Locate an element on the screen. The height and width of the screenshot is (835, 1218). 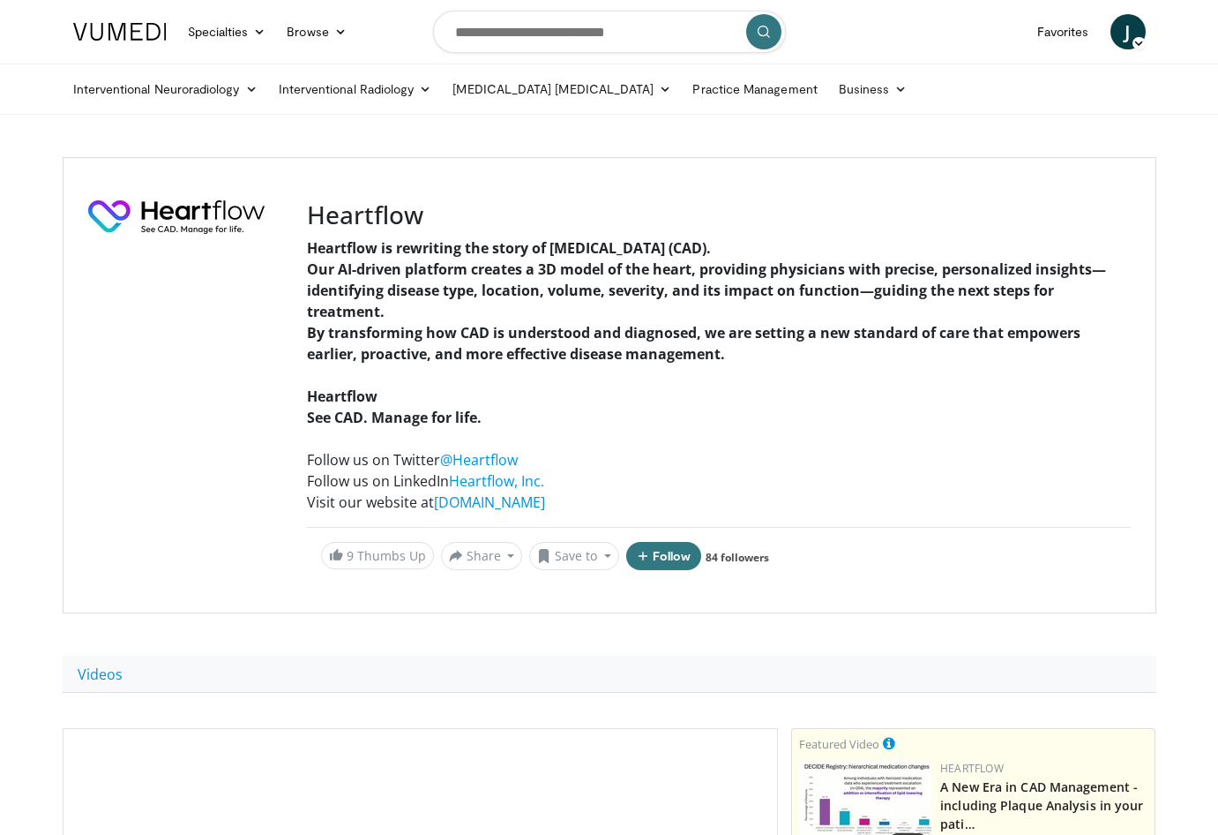
button: Share is located at coordinates (482, 556).